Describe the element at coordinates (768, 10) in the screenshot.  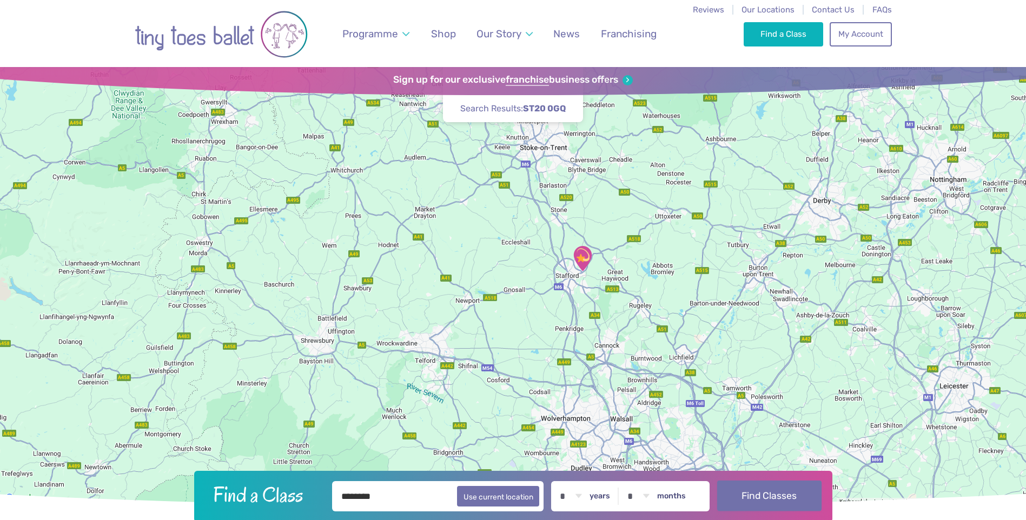
I see `span: Our Locations` at that location.